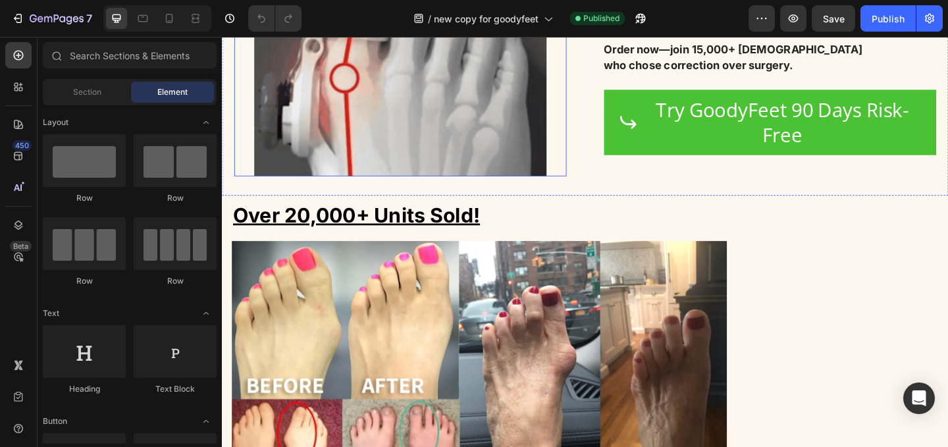  What do you see at coordinates (87, 92) in the screenshot?
I see `span: Section` at bounding box center [87, 92].